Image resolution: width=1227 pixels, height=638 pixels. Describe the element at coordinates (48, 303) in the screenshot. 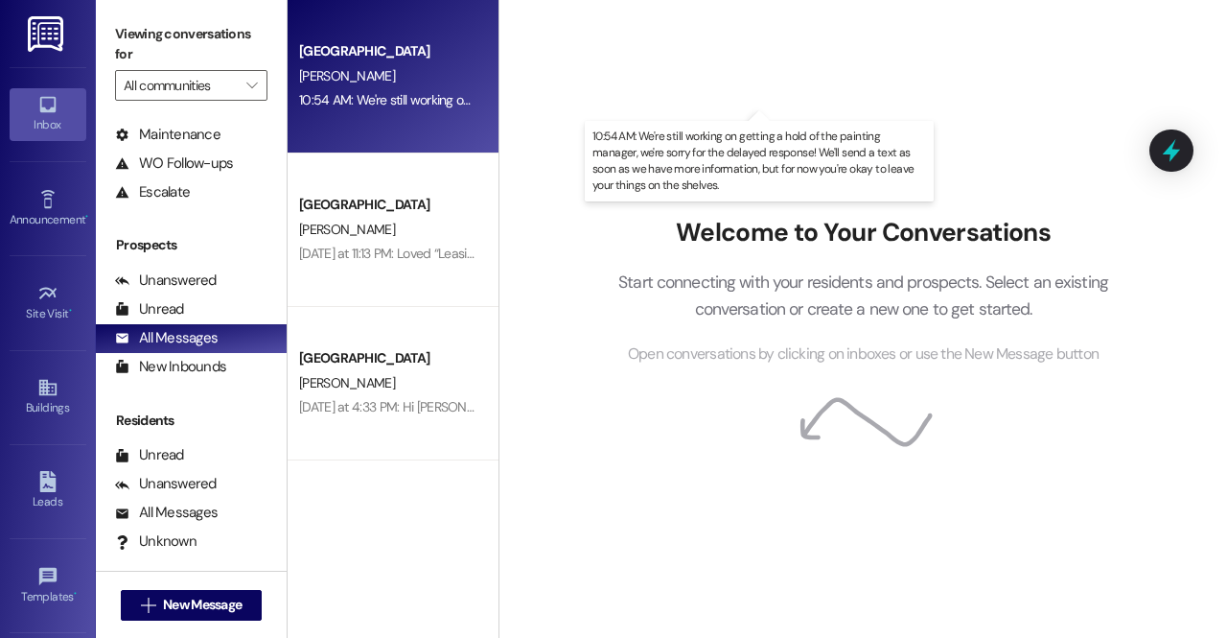

I see `a: Site Visit •` at that location.